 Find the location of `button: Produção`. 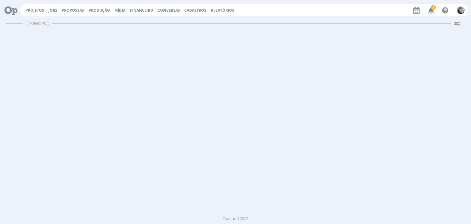

button: Produção is located at coordinates (99, 10).